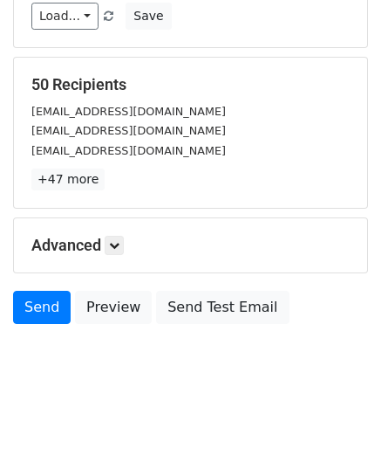  What do you see at coordinates (190, 85) in the screenshot?
I see `h5: 50 Recipients` at bounding box center [190, 85].